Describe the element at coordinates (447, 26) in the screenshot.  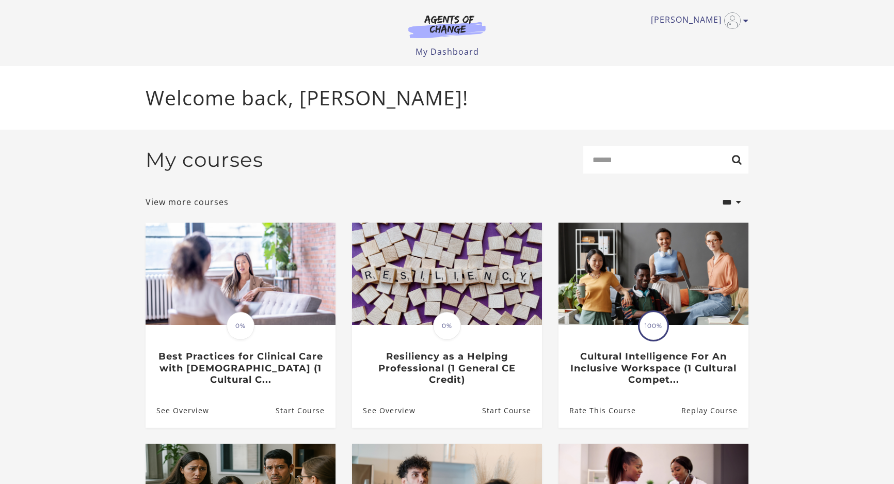
I see `img: Agents of Change Logo` at that location.